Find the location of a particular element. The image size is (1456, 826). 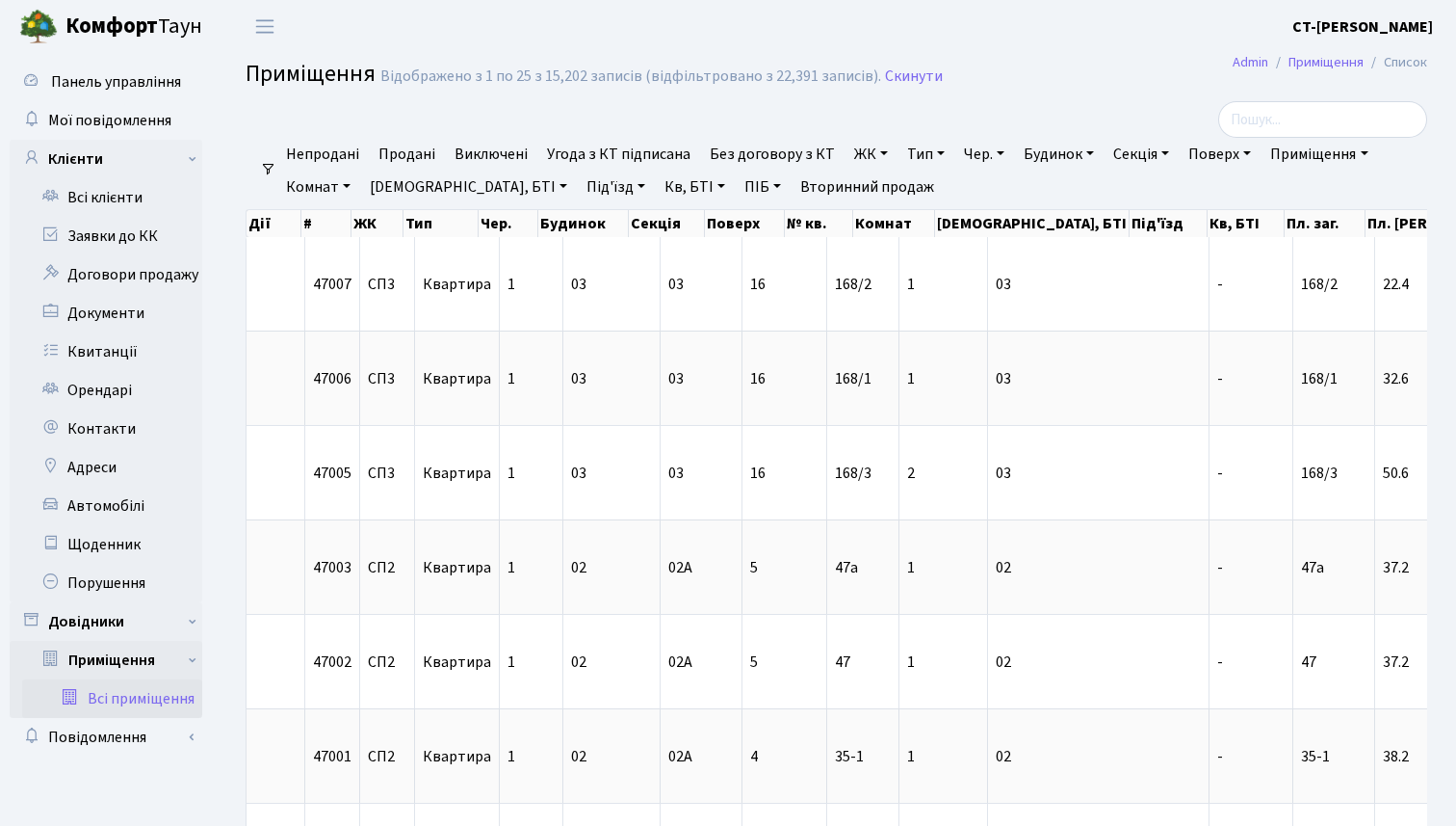

span: 47 is located at coordinates (843, 662).